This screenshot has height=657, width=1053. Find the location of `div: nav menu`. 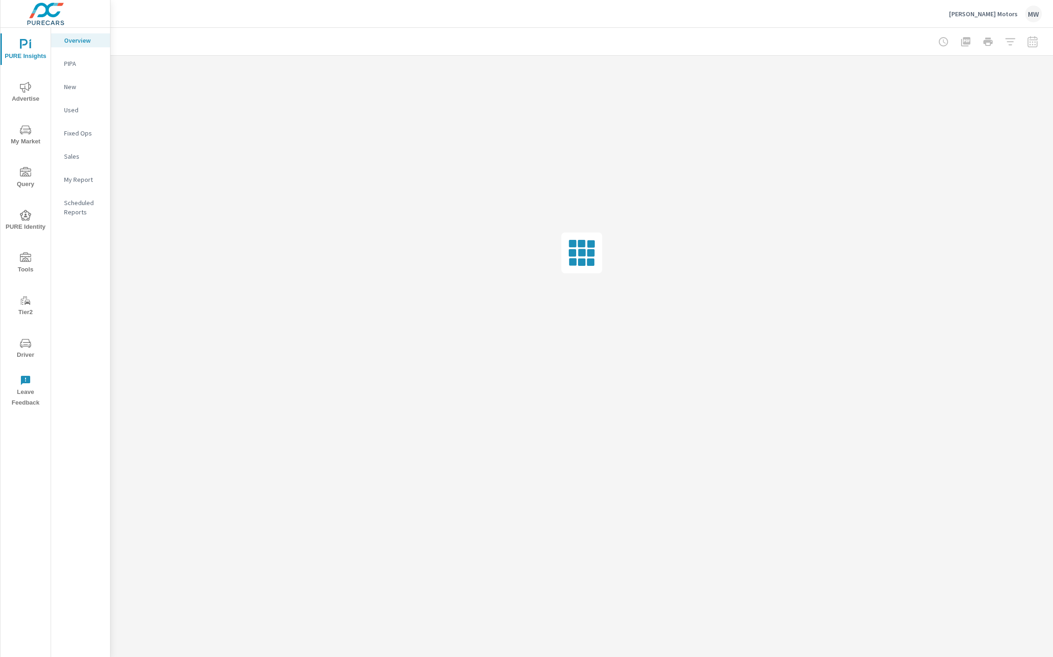

div: nav menu is located at coordinates (26, 220).